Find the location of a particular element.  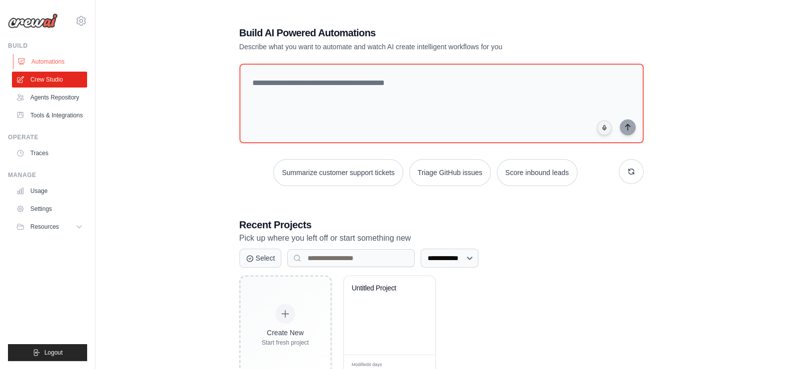

a: Automations is located at coordinates (50, 62).